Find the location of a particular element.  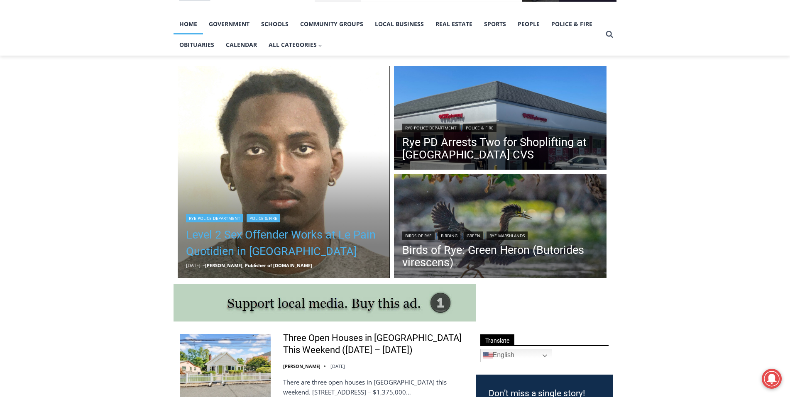

img: en is located at coordinates (488, 356).